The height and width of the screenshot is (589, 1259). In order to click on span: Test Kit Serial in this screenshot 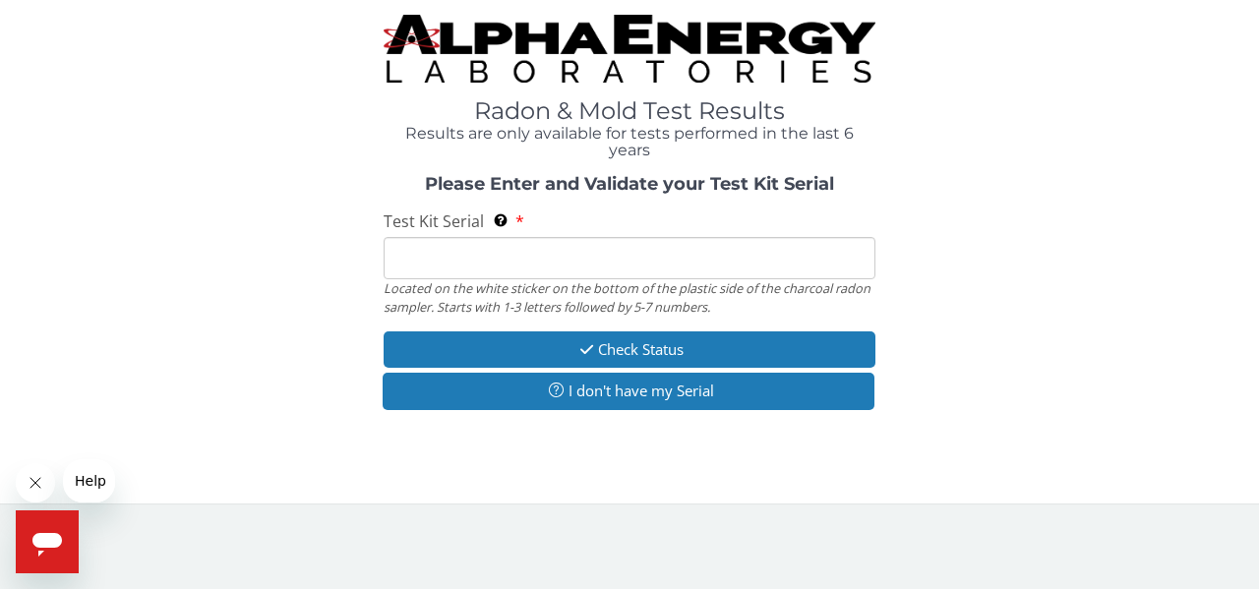, I will do `click(434, 221)`.